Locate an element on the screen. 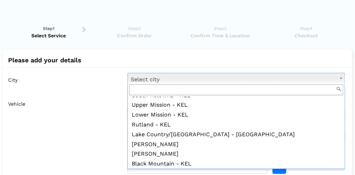 This screenshot has height=175, width=355. div: Upper Mission - KEL is located at coordinates (236, 105).